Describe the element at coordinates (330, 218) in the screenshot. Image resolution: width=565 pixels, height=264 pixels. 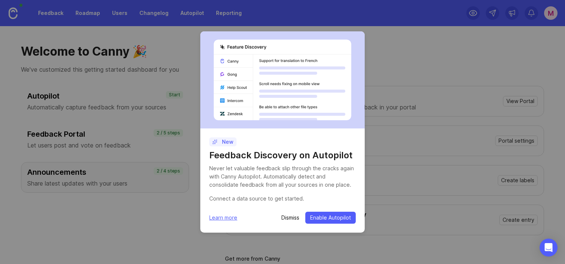
I see `button: Enable Autopilot` at that location.